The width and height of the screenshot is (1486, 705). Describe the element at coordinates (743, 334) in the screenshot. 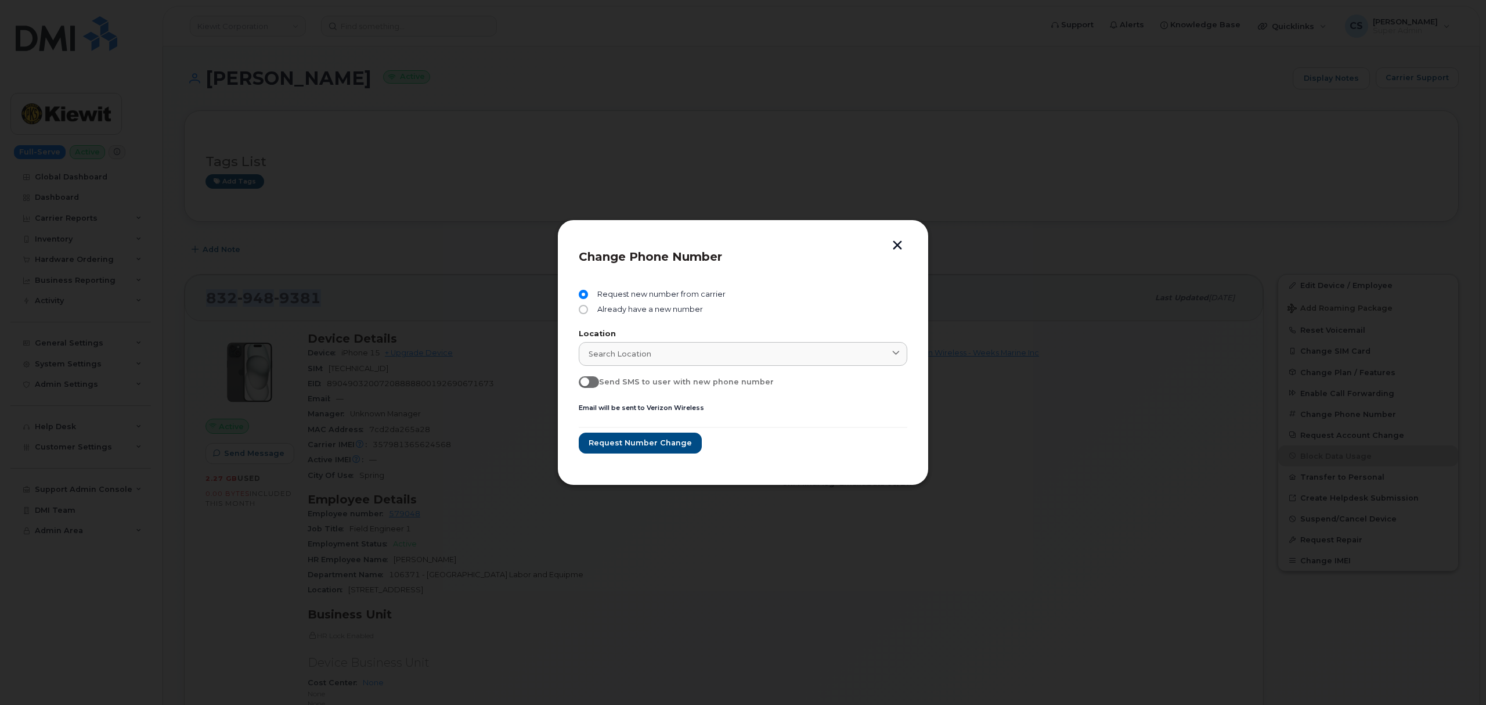

I see `label: Location` at that location.